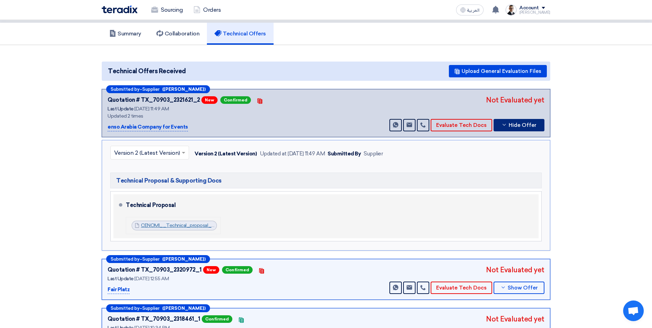  I want to click on a: CENOMI__Technical_proposal___1755761906931.pdf, so click(200, 225).